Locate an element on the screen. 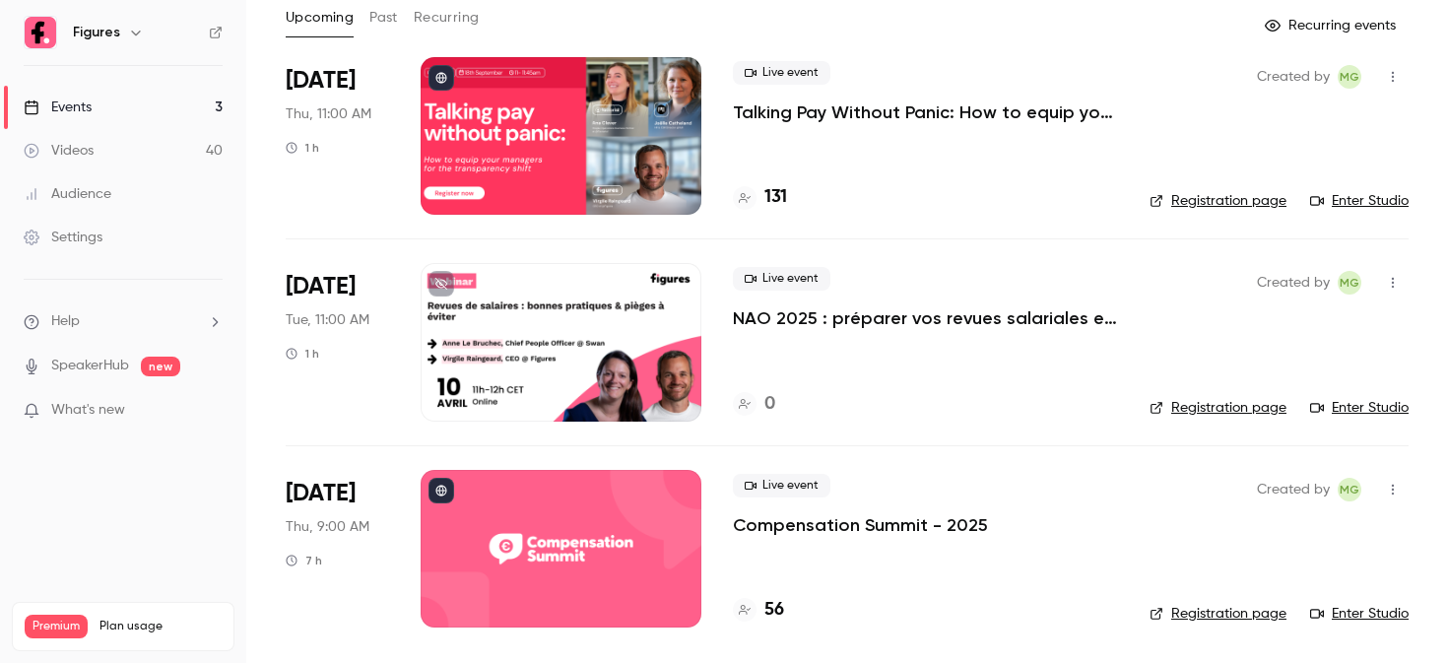  a: NAO 2025 : préparer vos revues salariales et renforcer le dialogue social is located at coordinates (925, 318).